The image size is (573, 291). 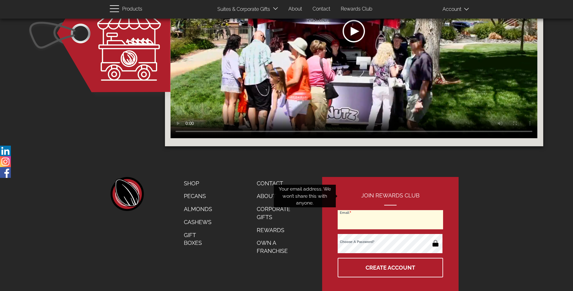 What do you see at coordinates (277, 247) in the screenshot?
I see `a: Own a Franchise` at bounding box center [277, 247].